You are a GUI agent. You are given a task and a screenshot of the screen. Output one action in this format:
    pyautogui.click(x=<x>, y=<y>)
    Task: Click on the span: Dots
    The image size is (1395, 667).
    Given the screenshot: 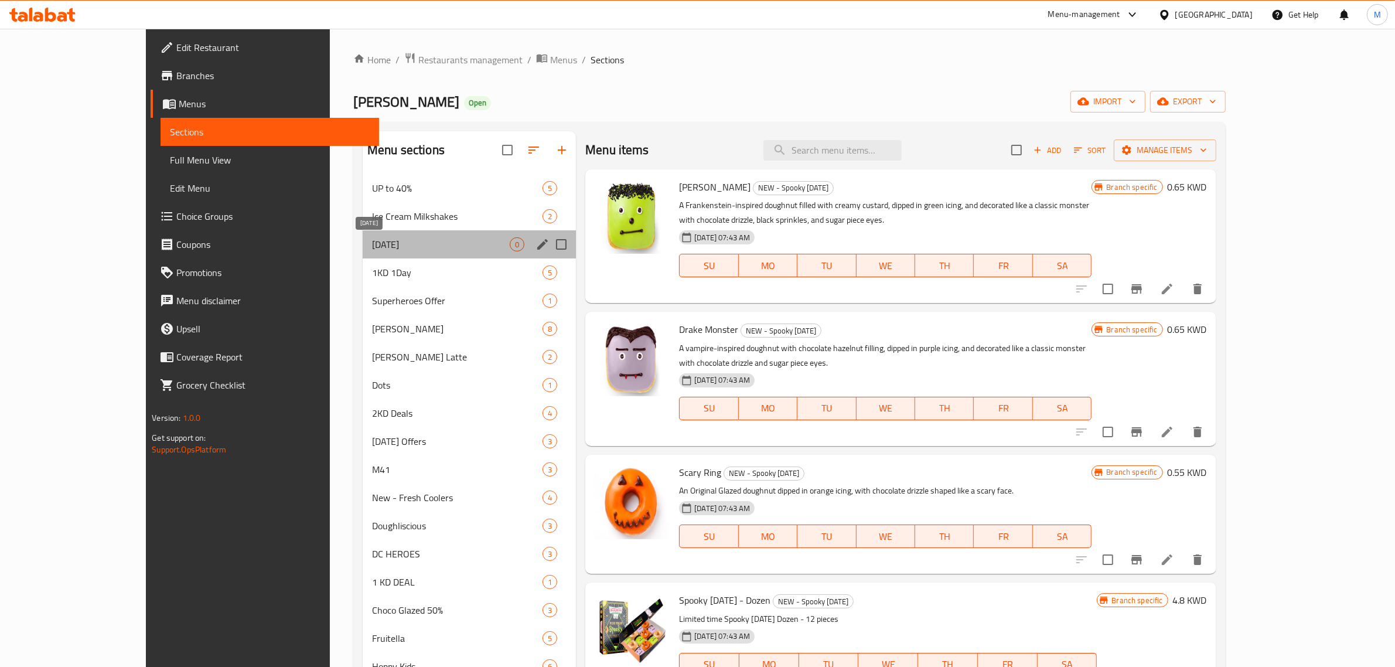 What is the action you would take?
    pyautogui.click(x=457, y=385)
    